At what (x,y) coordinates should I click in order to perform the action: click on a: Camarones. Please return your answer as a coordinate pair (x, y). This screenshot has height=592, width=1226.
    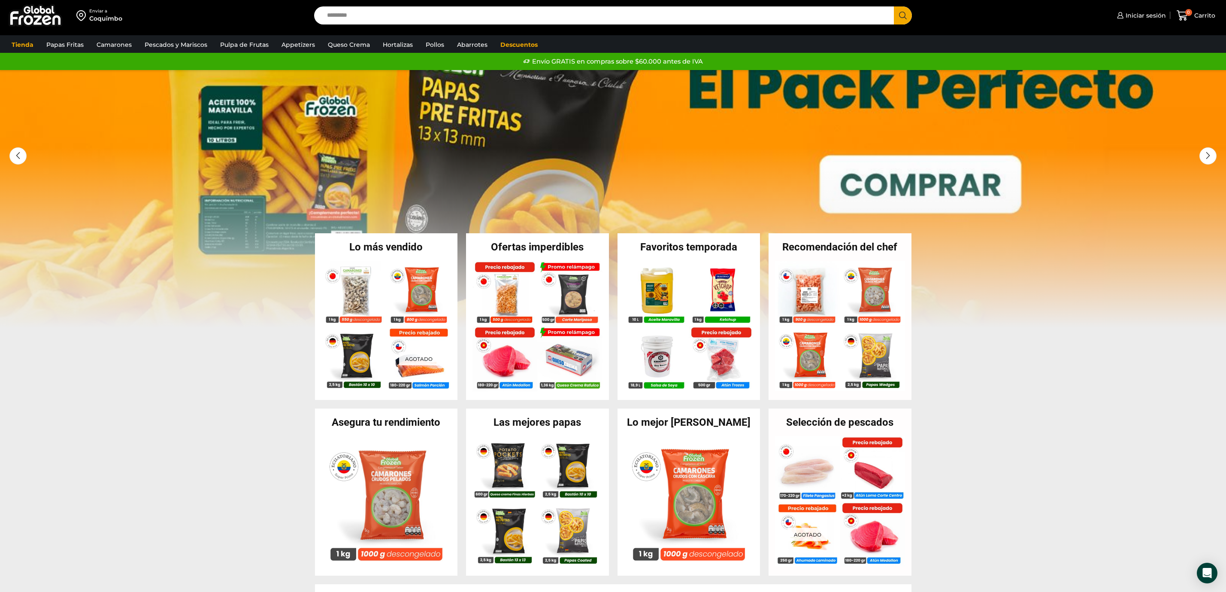
    Looking at the image, I should click on (114, 45).